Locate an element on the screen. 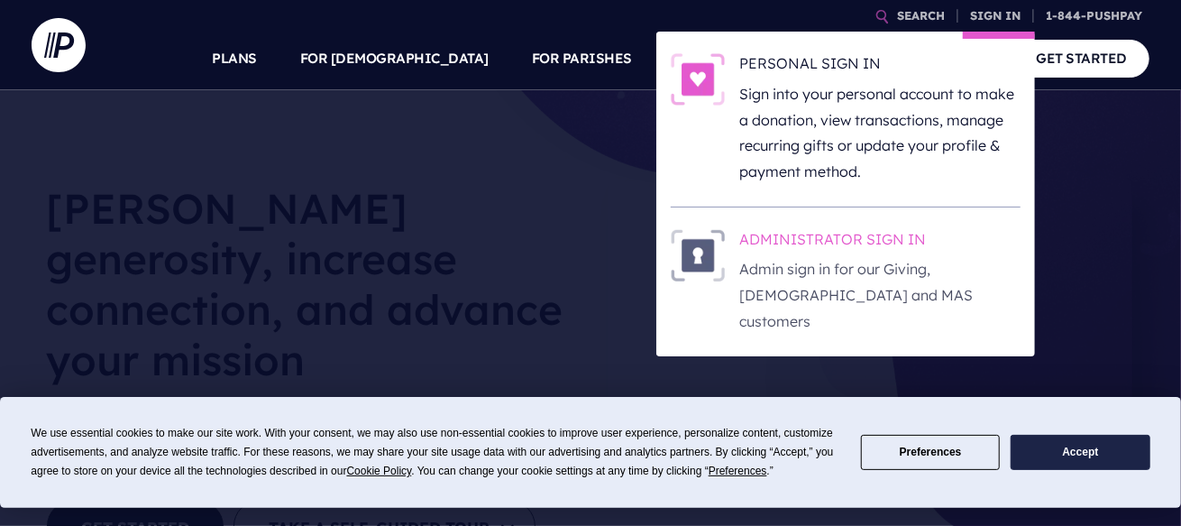 The width and height of the screenshot is (1181, 526). div: We use essential cookies to make our site work. With your consent, we may also use non-essential ... is located at coordinates (435, 452).